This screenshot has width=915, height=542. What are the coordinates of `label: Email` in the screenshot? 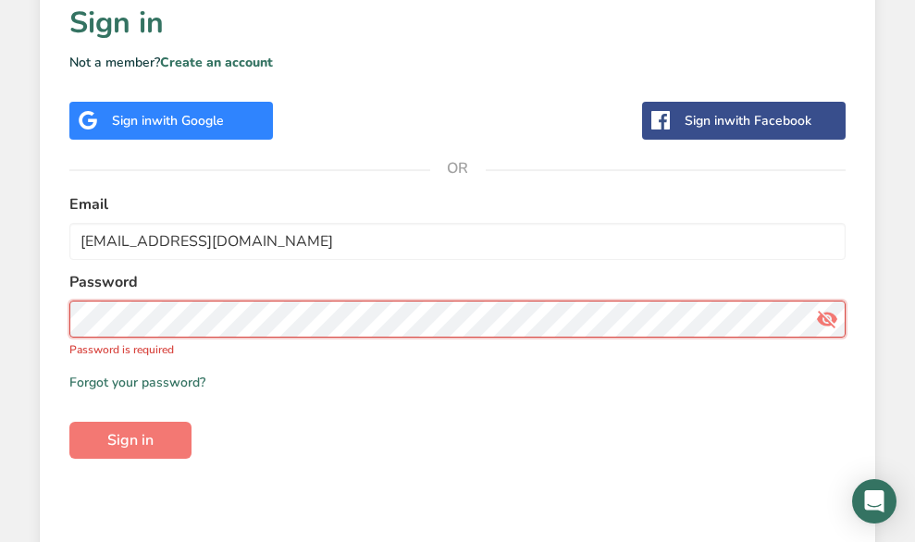 It's located at (457, 204).